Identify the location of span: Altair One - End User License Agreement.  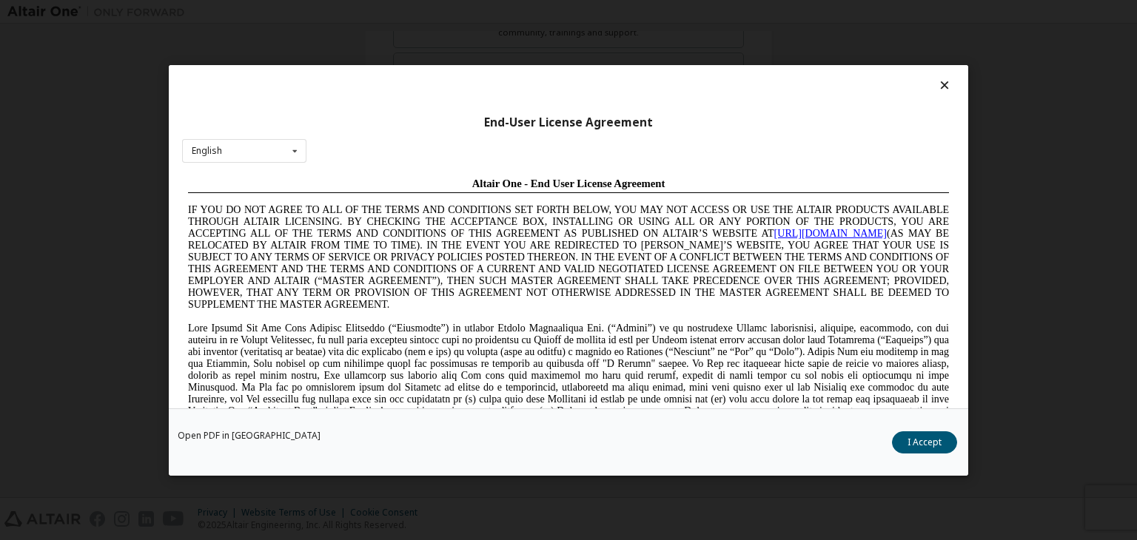
(386, 12).